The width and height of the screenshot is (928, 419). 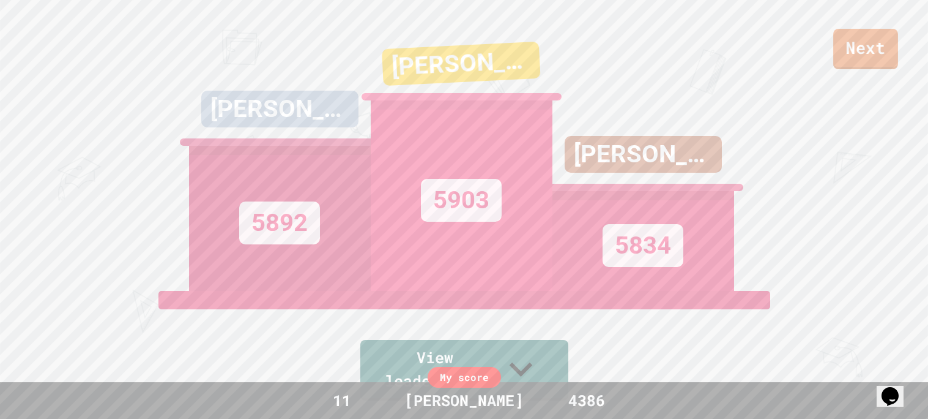 I want to click on a: View leaderboard, so click(x=464, y=370).